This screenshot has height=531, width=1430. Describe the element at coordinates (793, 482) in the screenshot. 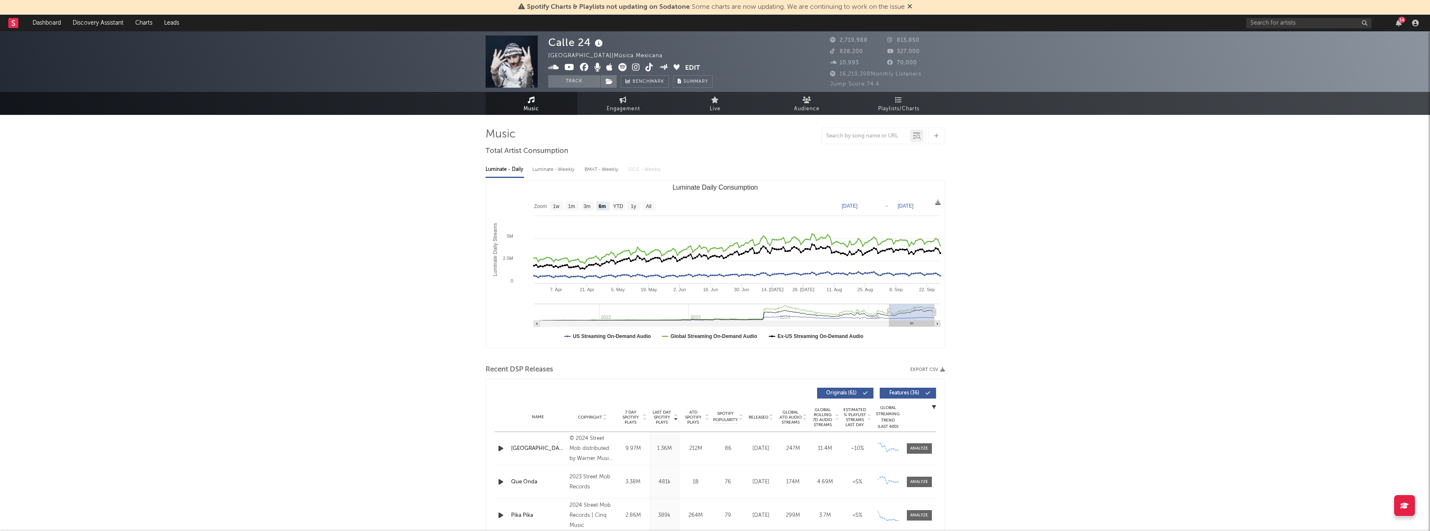

I see `div: 174M` at that location.